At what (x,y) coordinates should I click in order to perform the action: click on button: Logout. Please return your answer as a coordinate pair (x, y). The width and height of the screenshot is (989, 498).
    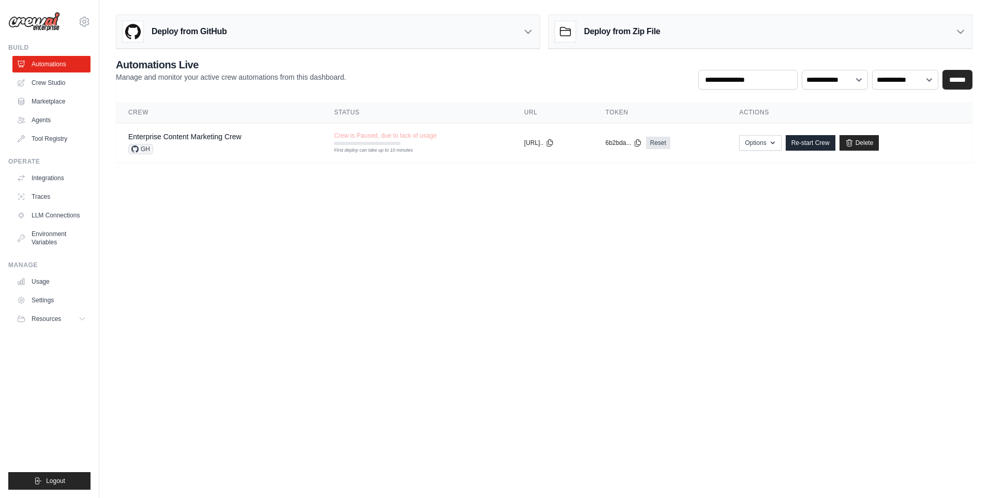
    Looking at the image, I should click on (49, 481).